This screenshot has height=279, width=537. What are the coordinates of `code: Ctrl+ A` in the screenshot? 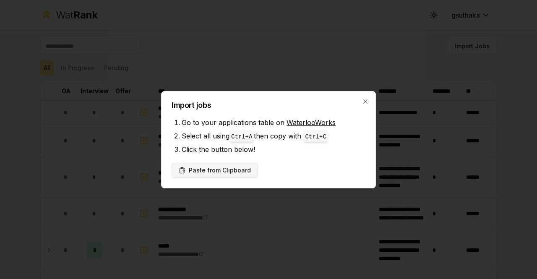 It's located at (242, 137).